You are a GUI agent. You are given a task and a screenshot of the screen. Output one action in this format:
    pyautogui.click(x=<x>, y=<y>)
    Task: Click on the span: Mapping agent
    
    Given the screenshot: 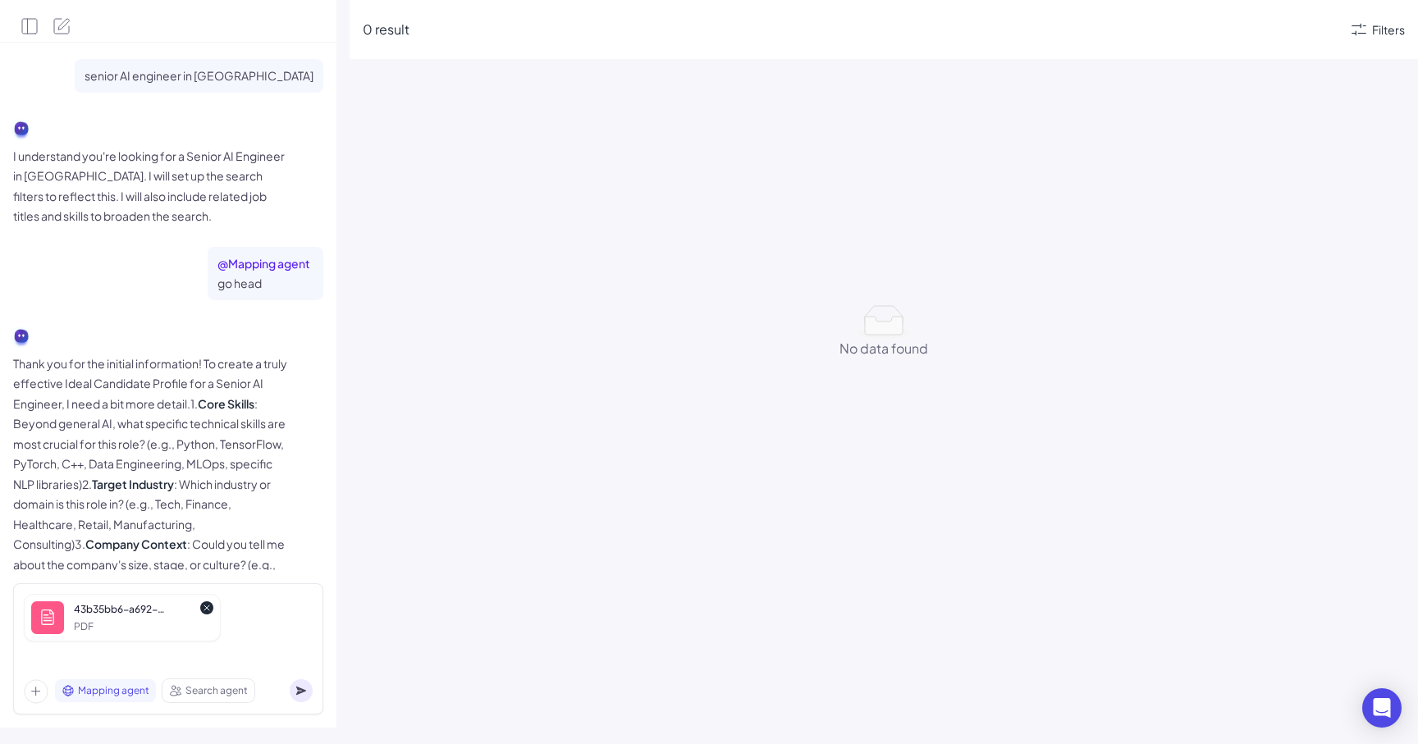 What is the action you would take?
    pyautogui.click(x=113, y=691)
    